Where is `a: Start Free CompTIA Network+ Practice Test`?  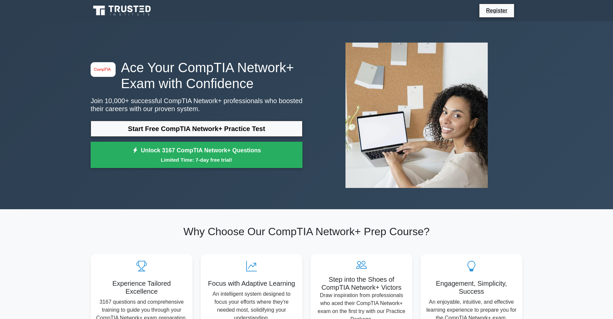
a: Start Free CompTIA Network+ Practice Test is located at coordinates (196, 129).